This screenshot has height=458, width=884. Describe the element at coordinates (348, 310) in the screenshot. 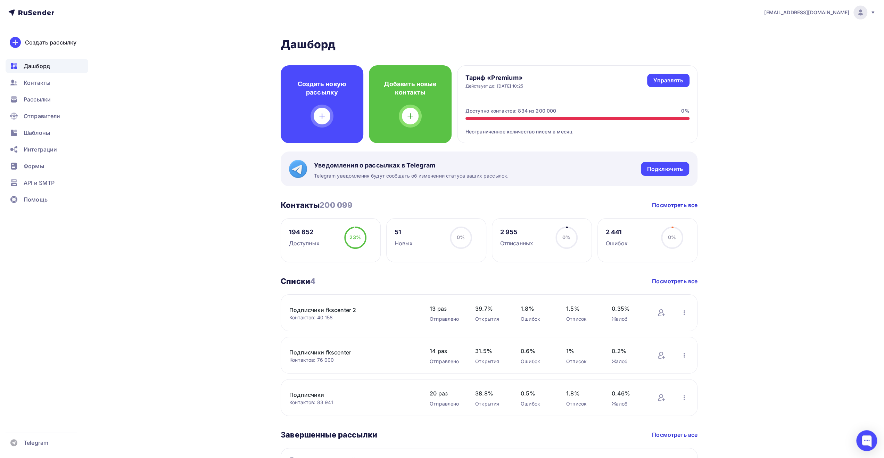

I see `a: Подписчики fkscenter 2` at that location.